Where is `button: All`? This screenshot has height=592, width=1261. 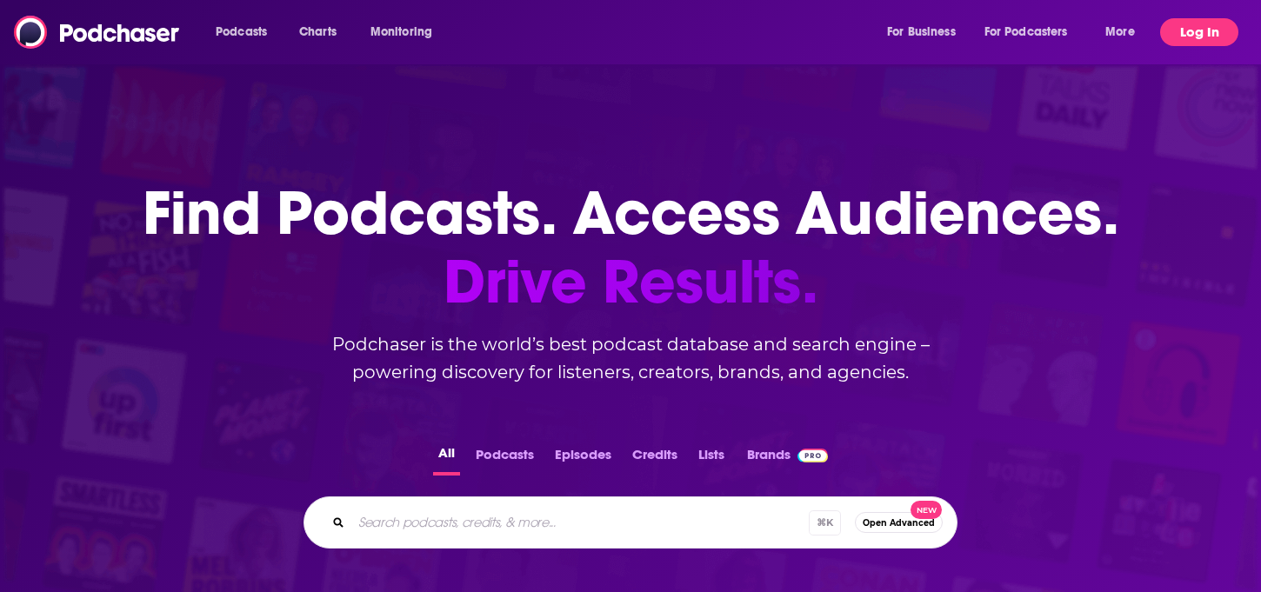 button: All is located at coordinates (446, 458).